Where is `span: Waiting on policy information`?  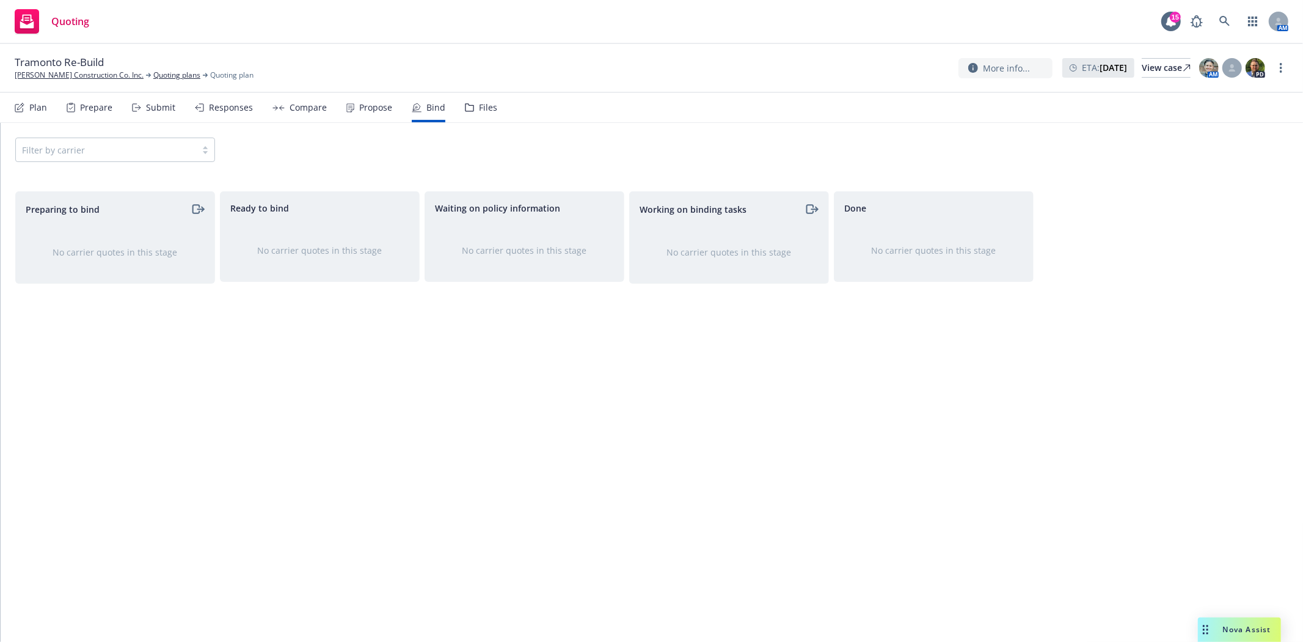
span: Waiting on policy information is located at coordinates (497, 208).